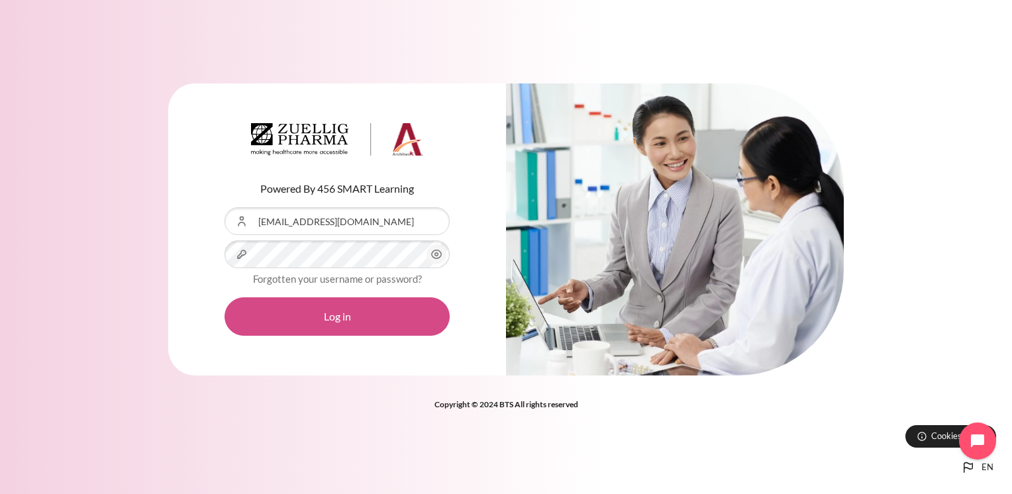  What do you see at coordinates (337, 142) in the screenshot?
I see `a: Architeck` at bounding box center [337, 142].